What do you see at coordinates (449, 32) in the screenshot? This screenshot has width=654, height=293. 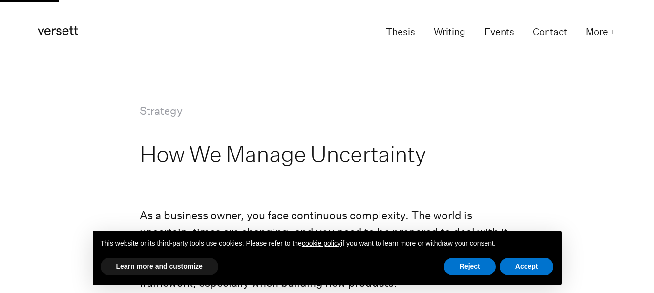 I see `a: Writing` at bounding box center [449, 32].